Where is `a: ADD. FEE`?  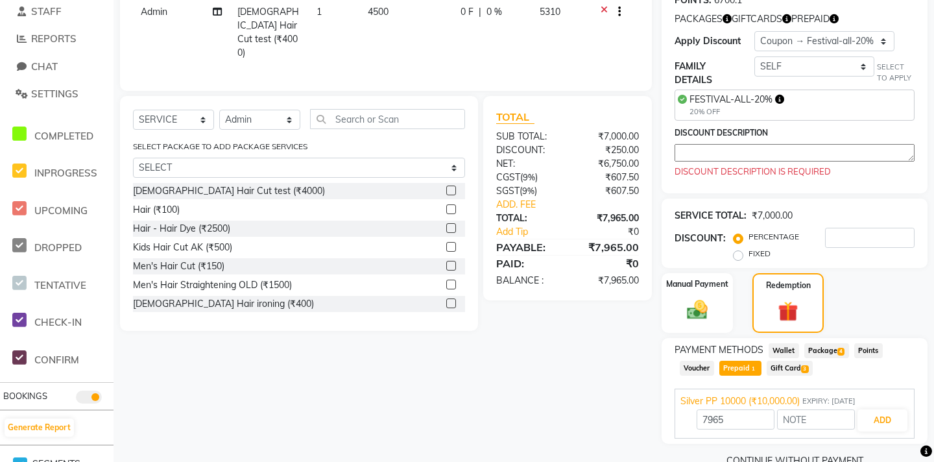 a: ADD. FEE is located at coordinates (567, 204).